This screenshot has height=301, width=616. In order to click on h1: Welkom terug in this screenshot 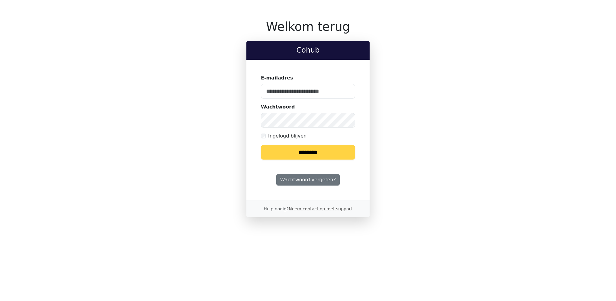, I will do `click(308, 27)`.